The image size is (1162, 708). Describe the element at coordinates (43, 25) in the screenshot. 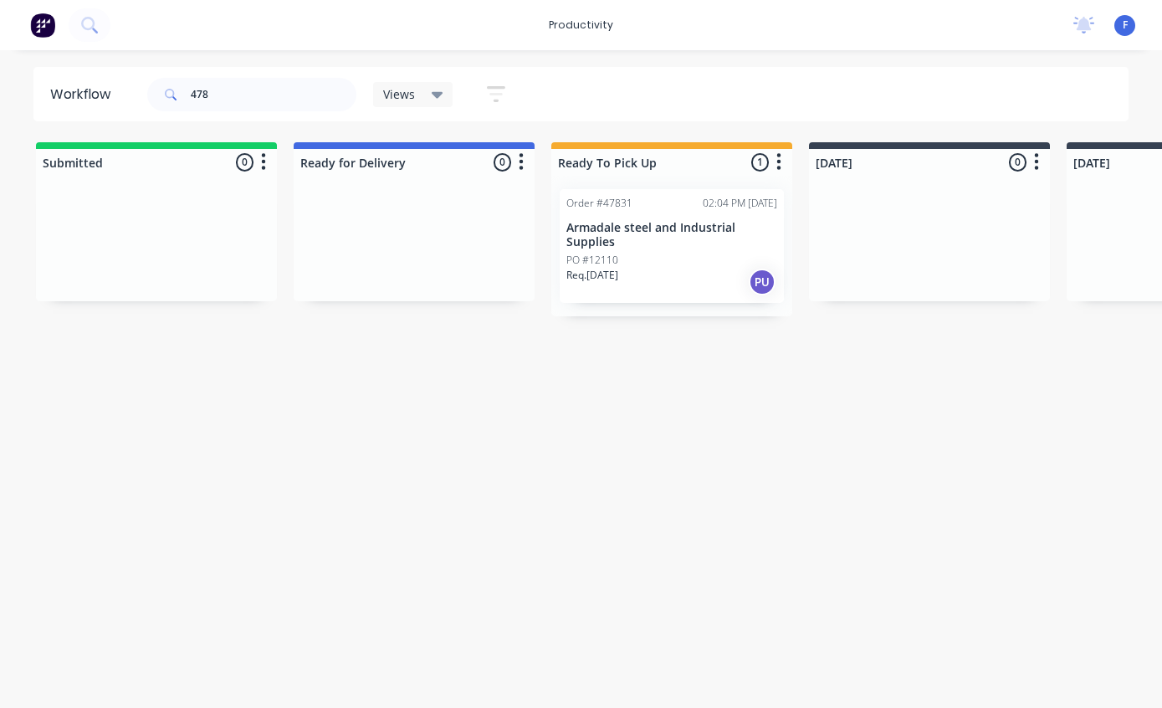

I see `img: Factory` at that location.